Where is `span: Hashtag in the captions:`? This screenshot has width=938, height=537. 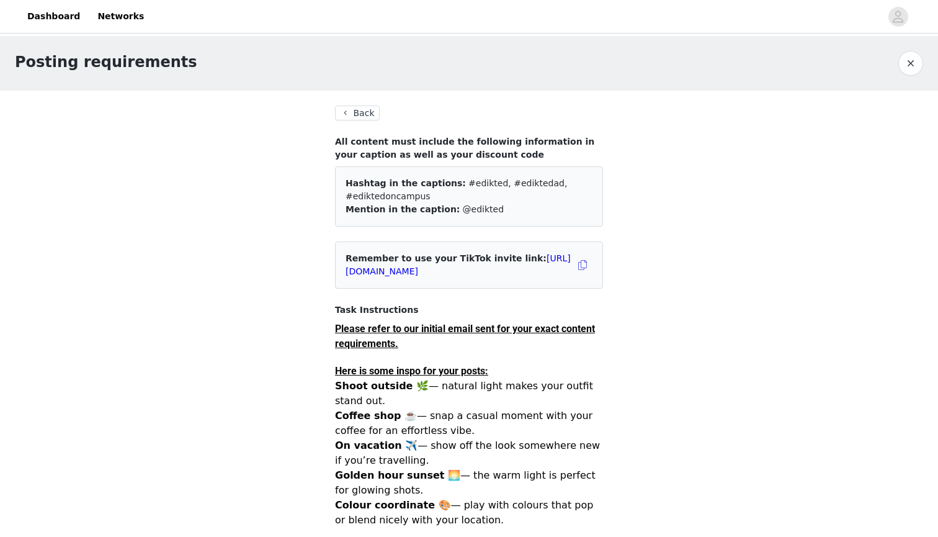
span: Hashtag in the captions: is located at coordinates (406, 183).